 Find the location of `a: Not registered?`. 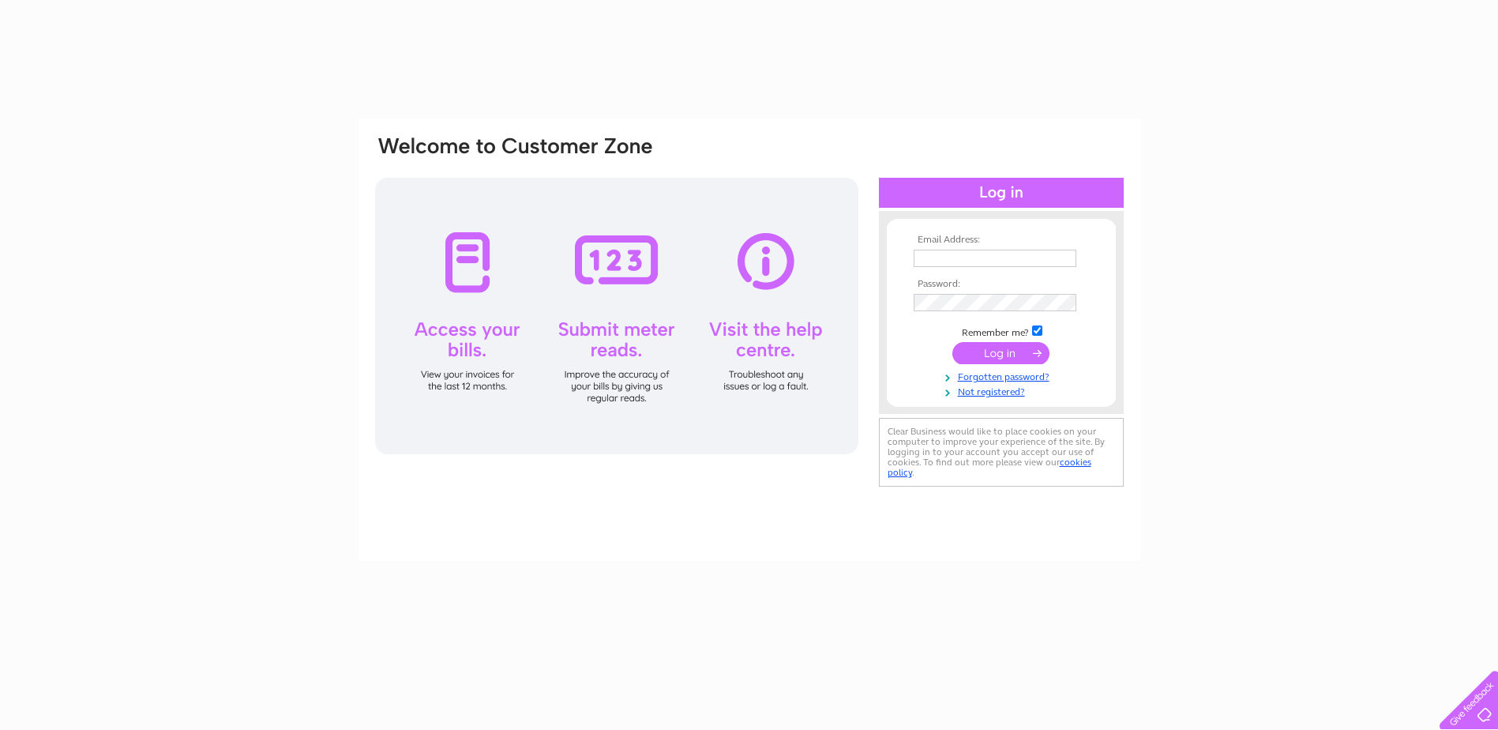

a: Not registered? is located at coordinates (1003, 390).